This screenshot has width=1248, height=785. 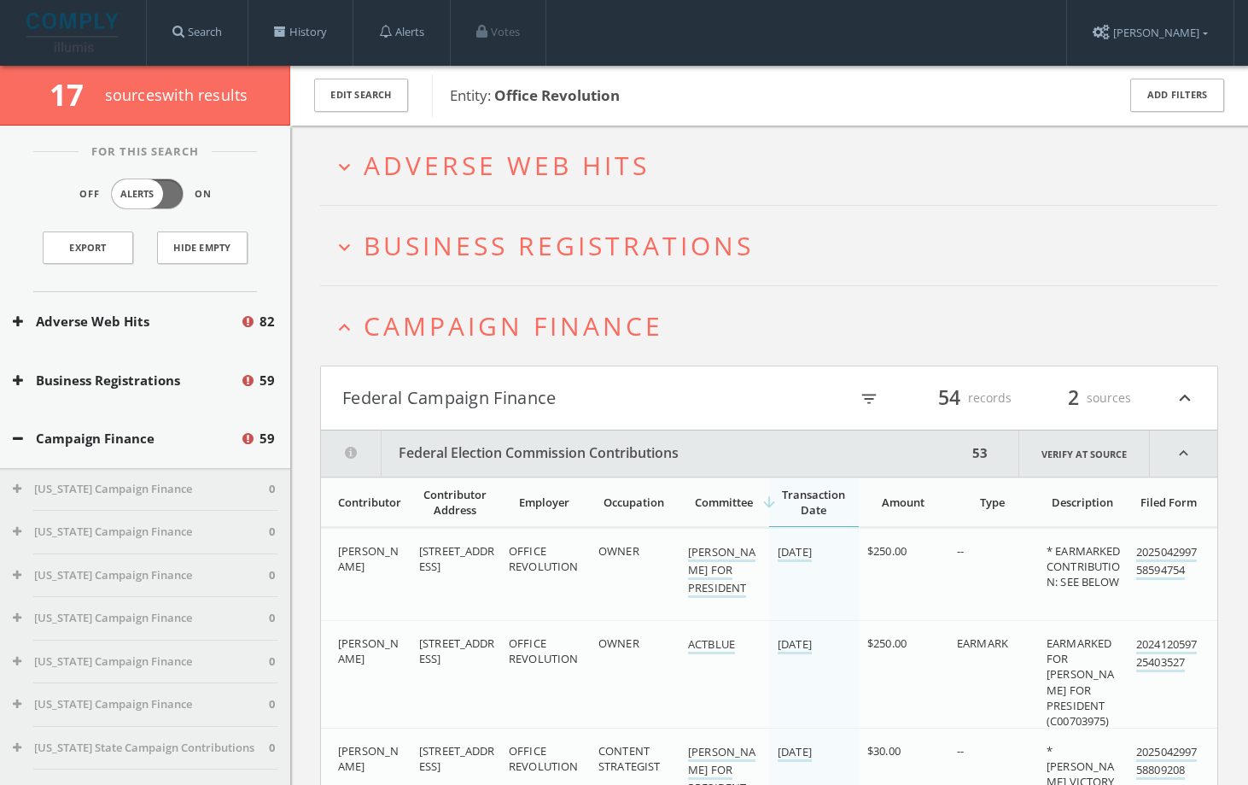 What do you see at coordinates (992, 502) in the screenshot?
I see `div: Type` at bounding box center [992, 502].